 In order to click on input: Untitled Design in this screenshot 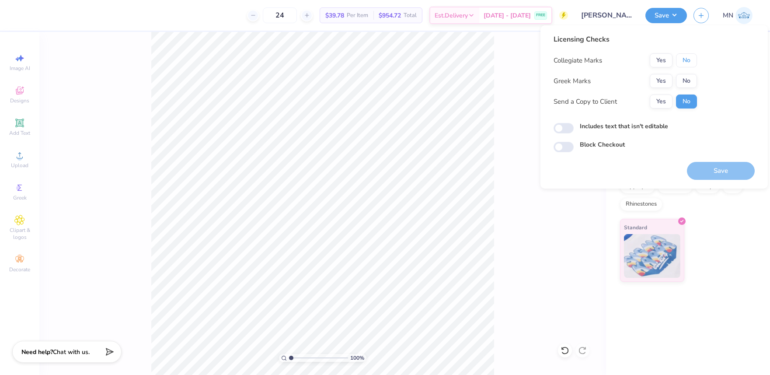, I will do `click(606, 15)`.